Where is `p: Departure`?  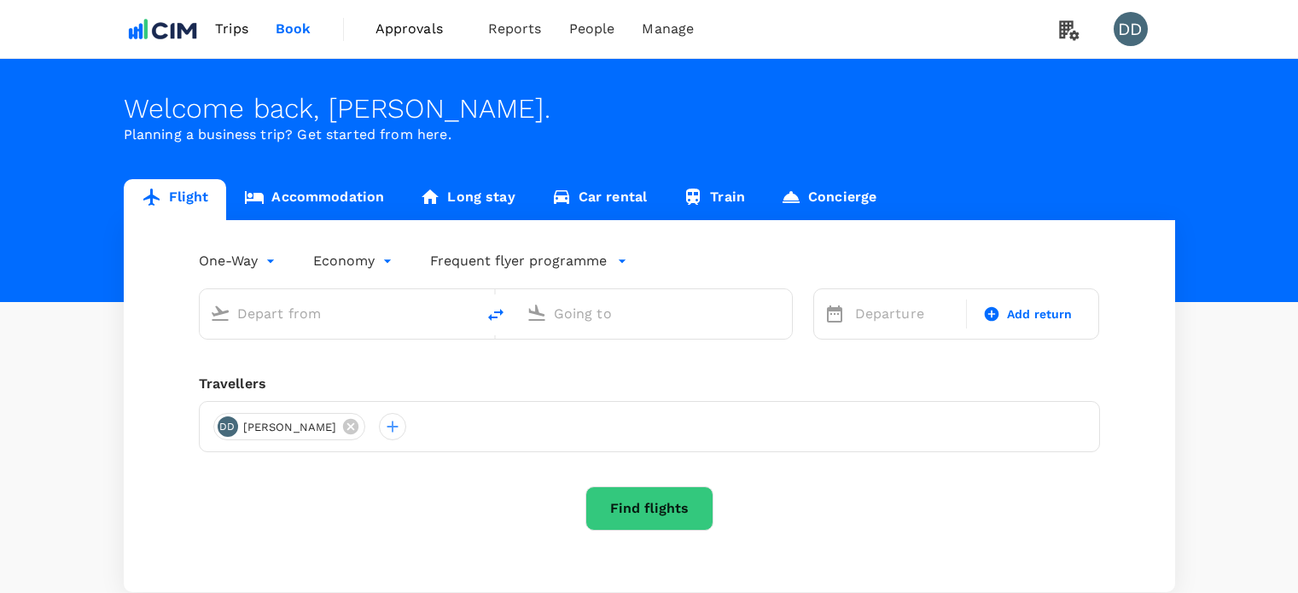 p: Departure is located at coordinates (905, 314).